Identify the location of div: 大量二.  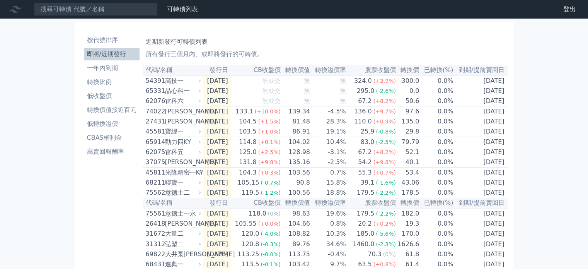
(183, 234).